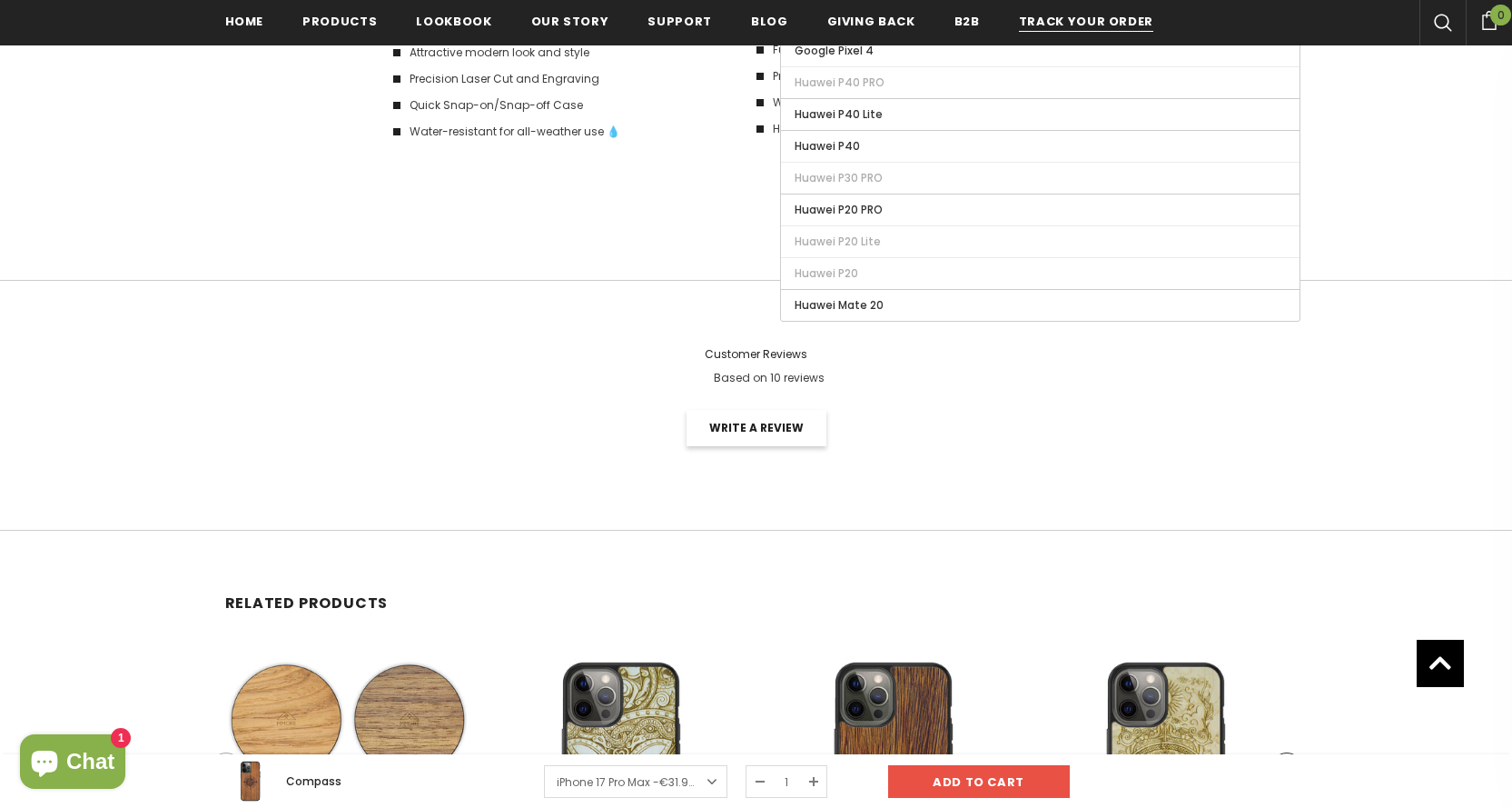  I want to click on span: Huawei P40 Lite, so click(839, 114).